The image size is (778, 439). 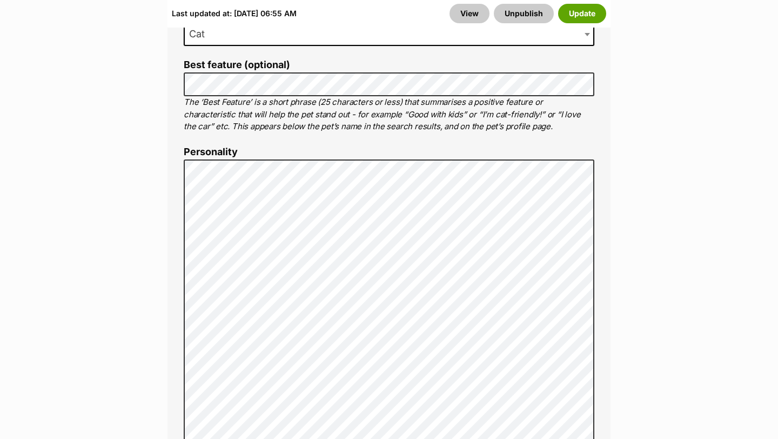 I want to click on p: The ‘Best Feature’ is a short phrase (25 characters or less) that summarises a positive feature o..., so click(x=389, y=115).